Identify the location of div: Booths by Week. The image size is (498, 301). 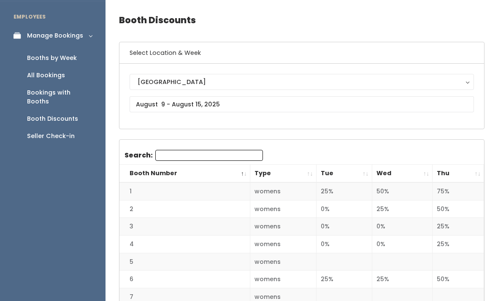
(52, 58).